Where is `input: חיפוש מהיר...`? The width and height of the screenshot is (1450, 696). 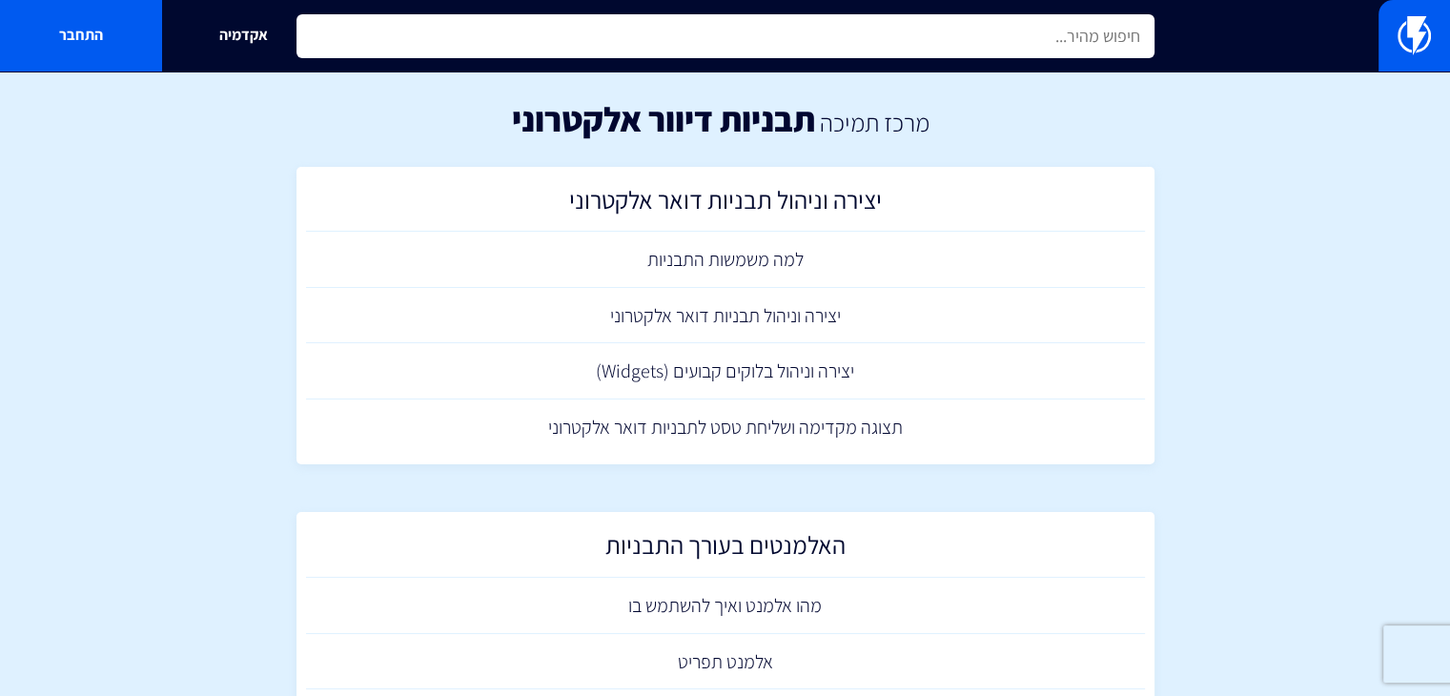 input: חיפוש מהיר... is located at coordinates (726, 36).